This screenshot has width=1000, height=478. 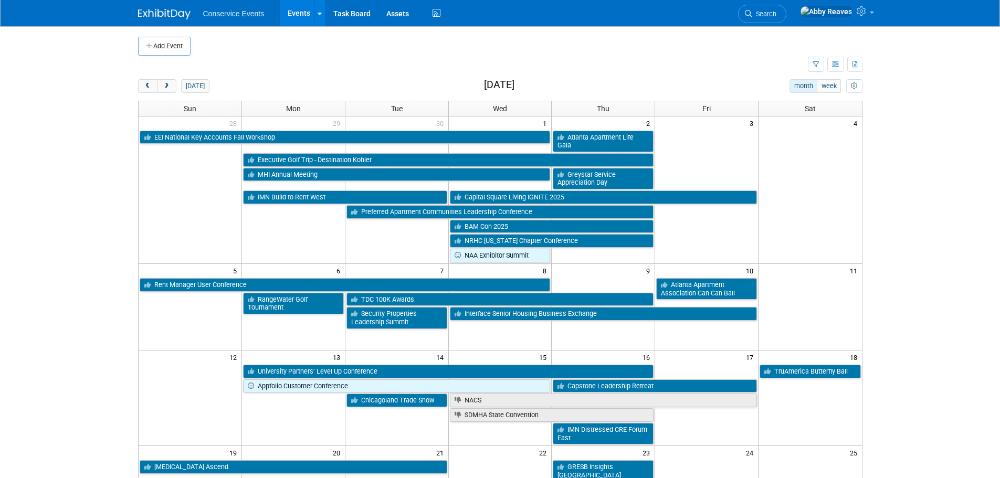 I want to click on a: IMN Build to Rent West, so click(x=345, y=197).